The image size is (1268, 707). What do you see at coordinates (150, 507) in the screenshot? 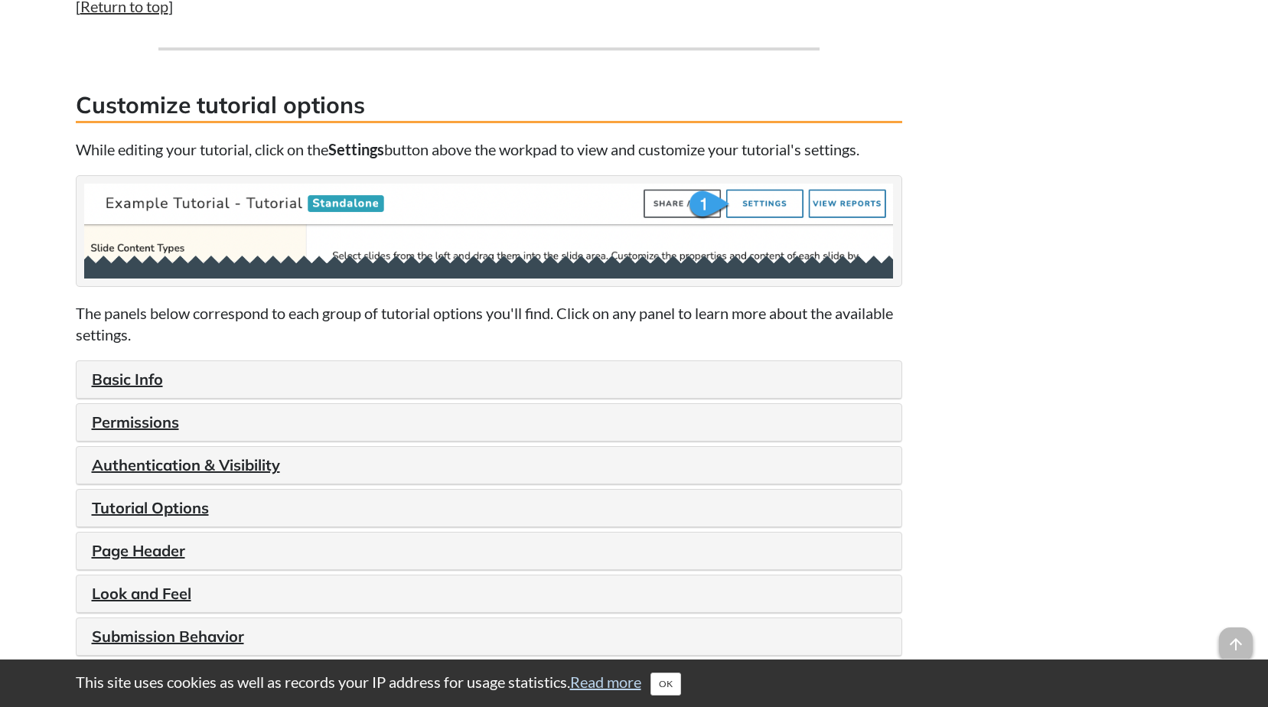
I see `a: Tutorial Options` at bounding box center [150, 507].